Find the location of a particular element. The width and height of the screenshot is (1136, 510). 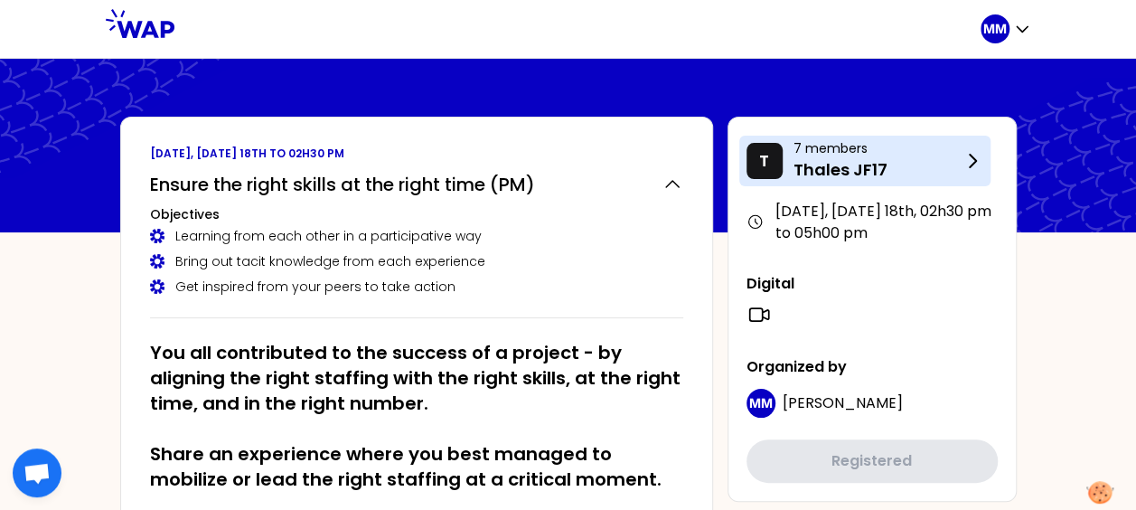

button: MM is located at coordinates (1006, 29).